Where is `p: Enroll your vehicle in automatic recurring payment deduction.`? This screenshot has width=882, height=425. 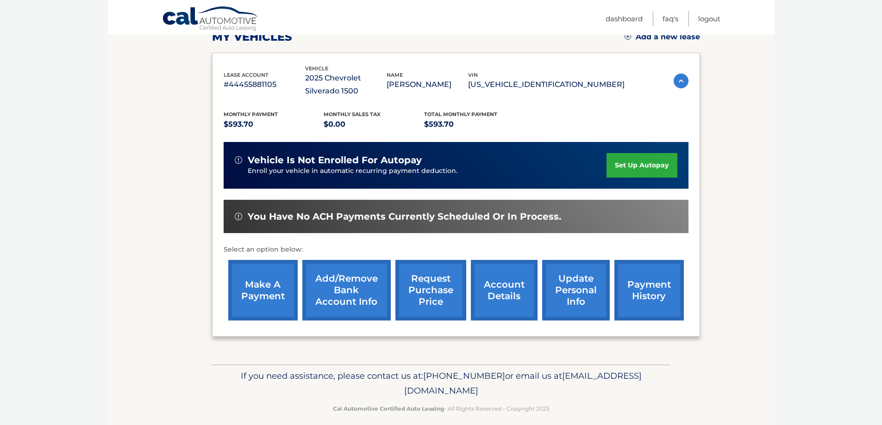 p: Enroll your vehicle in automatic recurring payment deduction. is located at coordinates (427, 171).